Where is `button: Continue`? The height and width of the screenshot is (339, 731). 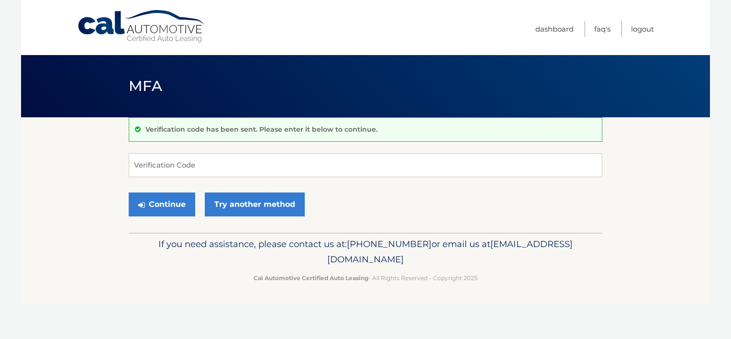
button: Continue is located at coordinates (162, 204).